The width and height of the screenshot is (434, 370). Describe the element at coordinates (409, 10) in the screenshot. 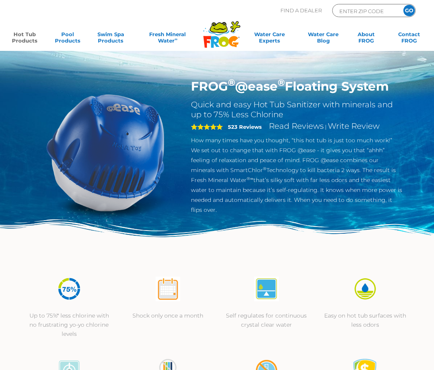

I see `input: GO` at that location.